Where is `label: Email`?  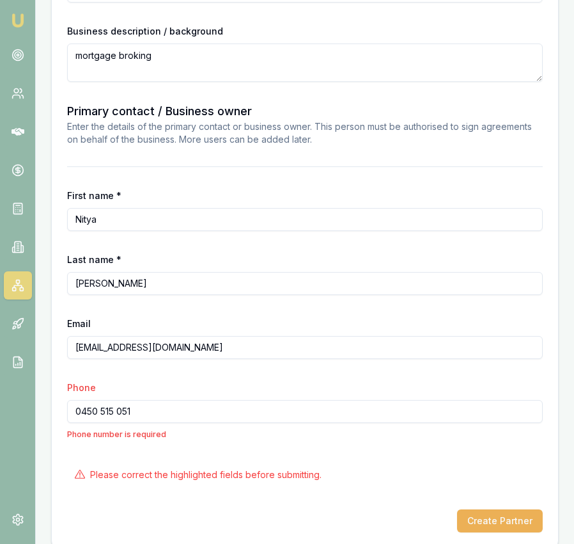
label: Email is located at coordinates (79, 323).